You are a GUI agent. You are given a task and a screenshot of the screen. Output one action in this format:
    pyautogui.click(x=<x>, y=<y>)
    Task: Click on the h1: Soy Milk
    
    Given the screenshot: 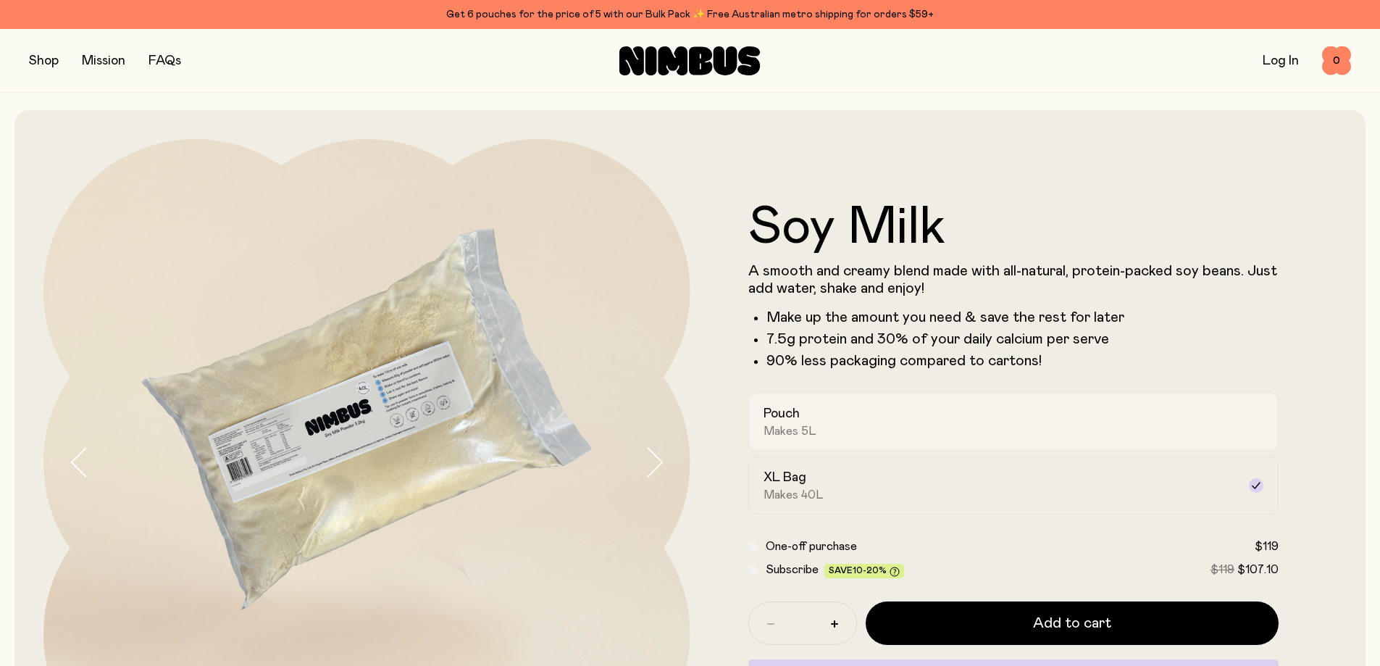 What is the action you would take?
    pyautogui.click(x=1013, y=227)
    